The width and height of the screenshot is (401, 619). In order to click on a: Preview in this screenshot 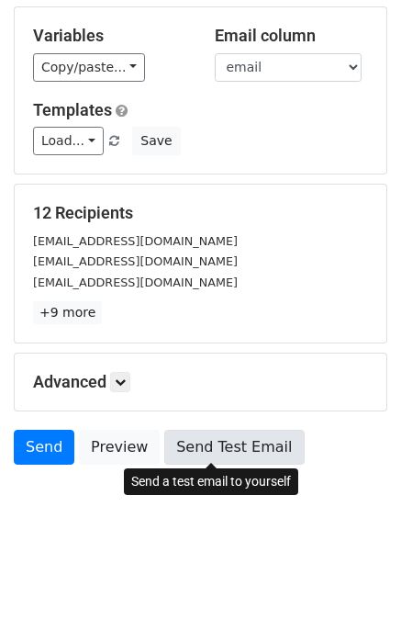, I will do `click(119, 447)`.